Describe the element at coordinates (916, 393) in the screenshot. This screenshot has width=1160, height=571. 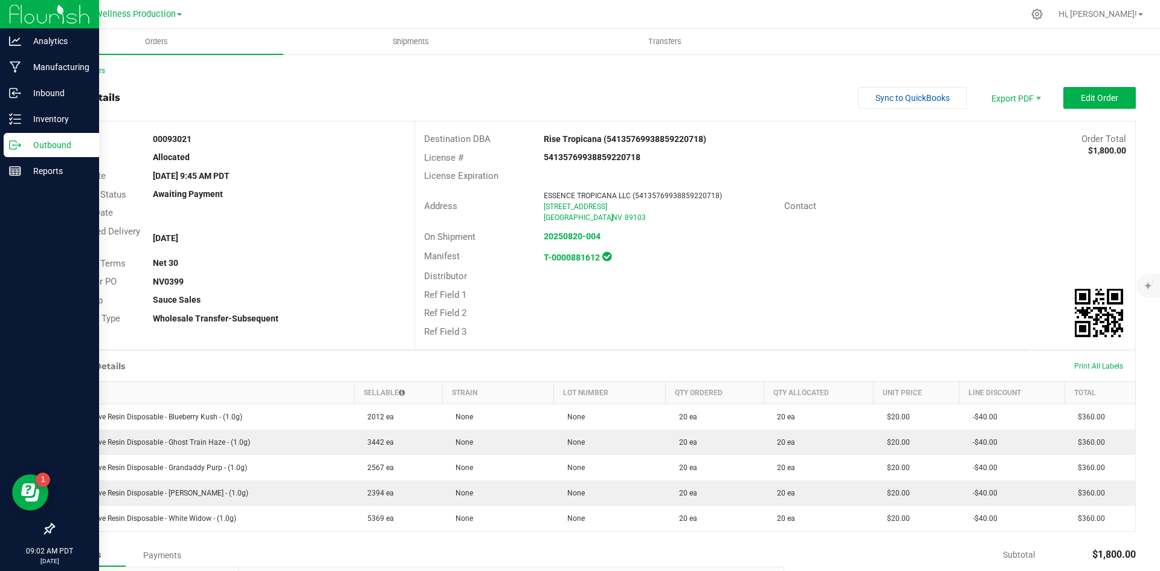
I see `th: Unit Price` at that location.